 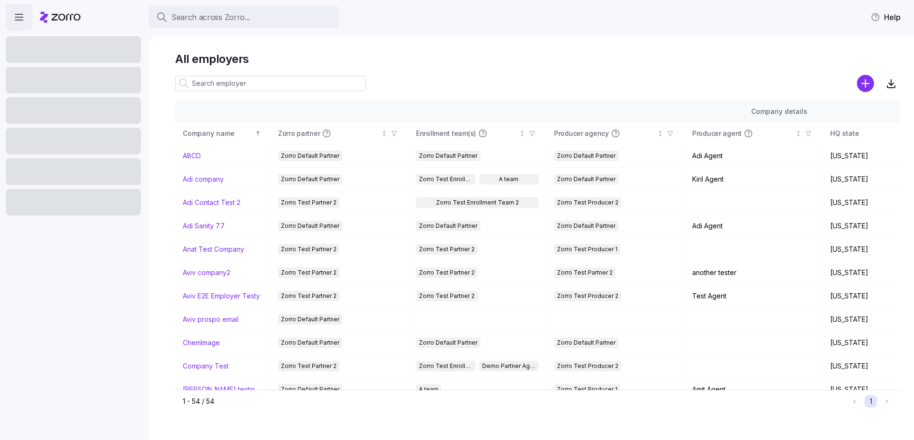 What do you see at coordinates (754, 389) in the screenshot?
I see `td: Amit Agent` at bounding box center [754, 389].